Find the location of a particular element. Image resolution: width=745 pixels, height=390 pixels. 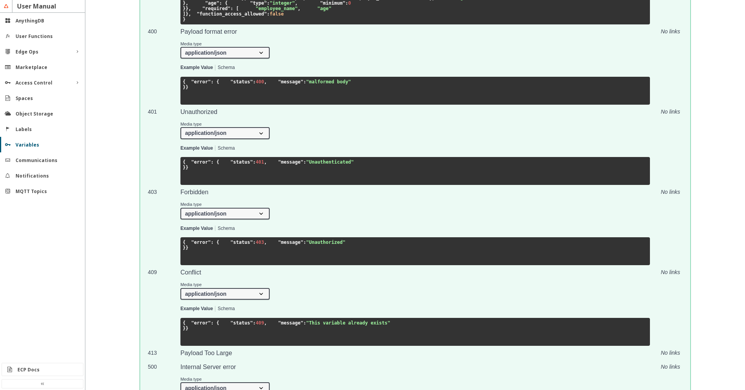

p: Unauthorized is located at coordinates (415, 112).